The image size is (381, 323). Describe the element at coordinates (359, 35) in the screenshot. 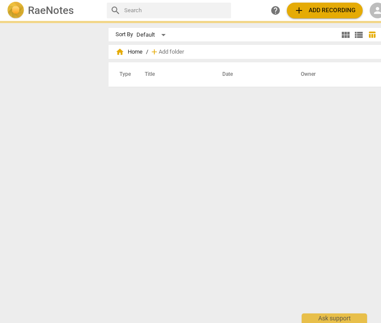

I see `span: view_list` at that location.